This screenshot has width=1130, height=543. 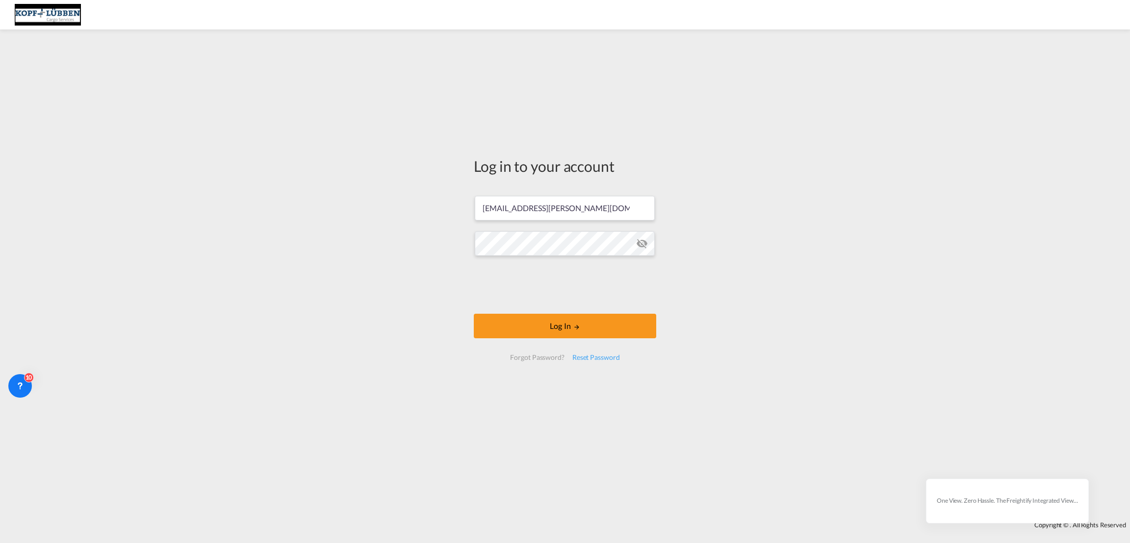 I want to click on button: LOGIN, so click(x=565, y=326).